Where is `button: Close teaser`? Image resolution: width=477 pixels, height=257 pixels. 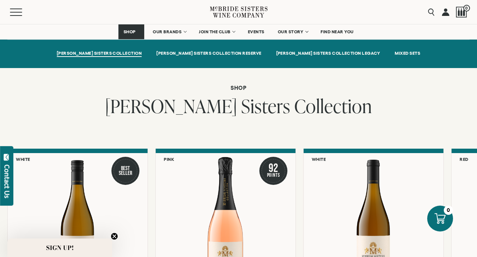 button: Close teaser is located at coordinates (114, 236).